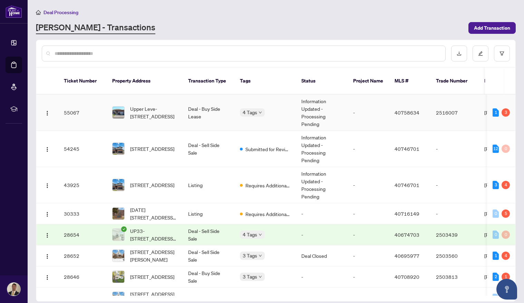  What do you see at coordinates (209, 81) in the screenshot?
I see `th: Transaction Type` at bounding box center [209, 81].